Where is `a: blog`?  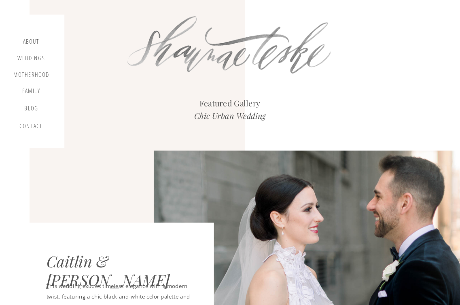
a: blog is located at coordinates (31, 110).